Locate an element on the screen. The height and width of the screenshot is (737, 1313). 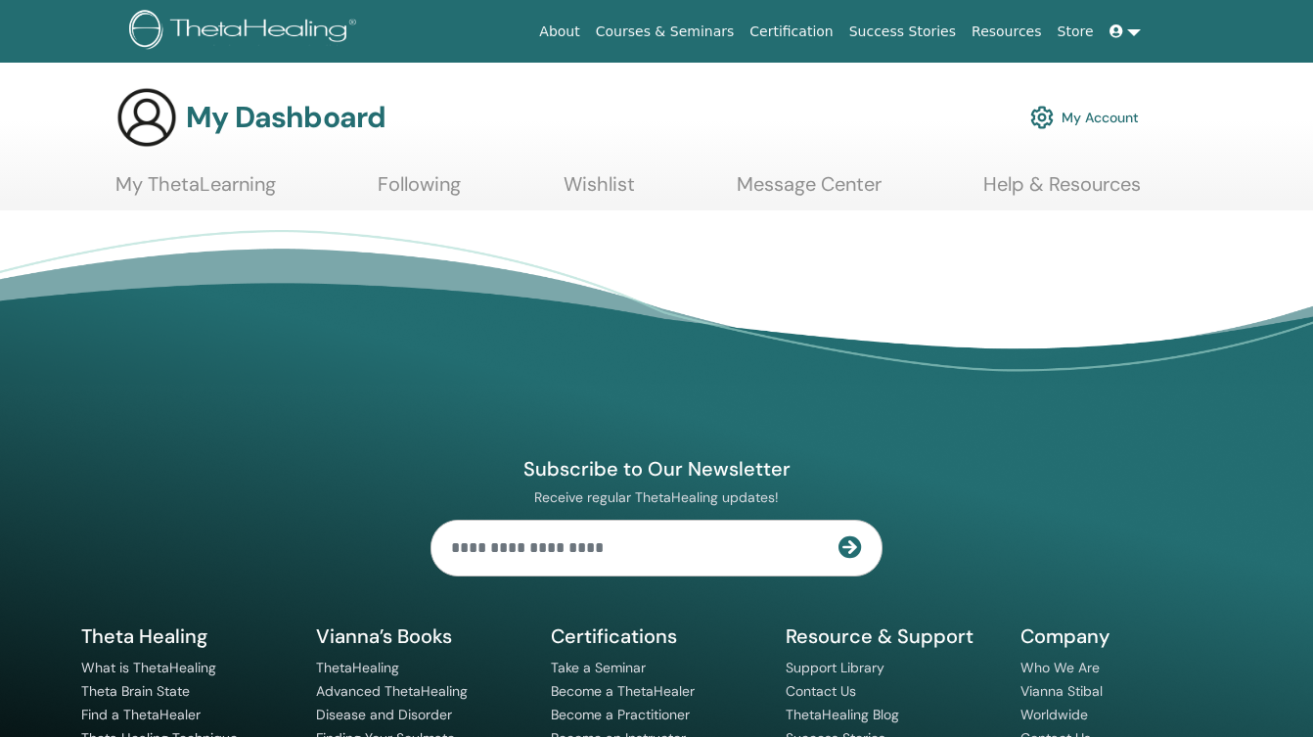
a: Certification is located at coordinates (790, 31).